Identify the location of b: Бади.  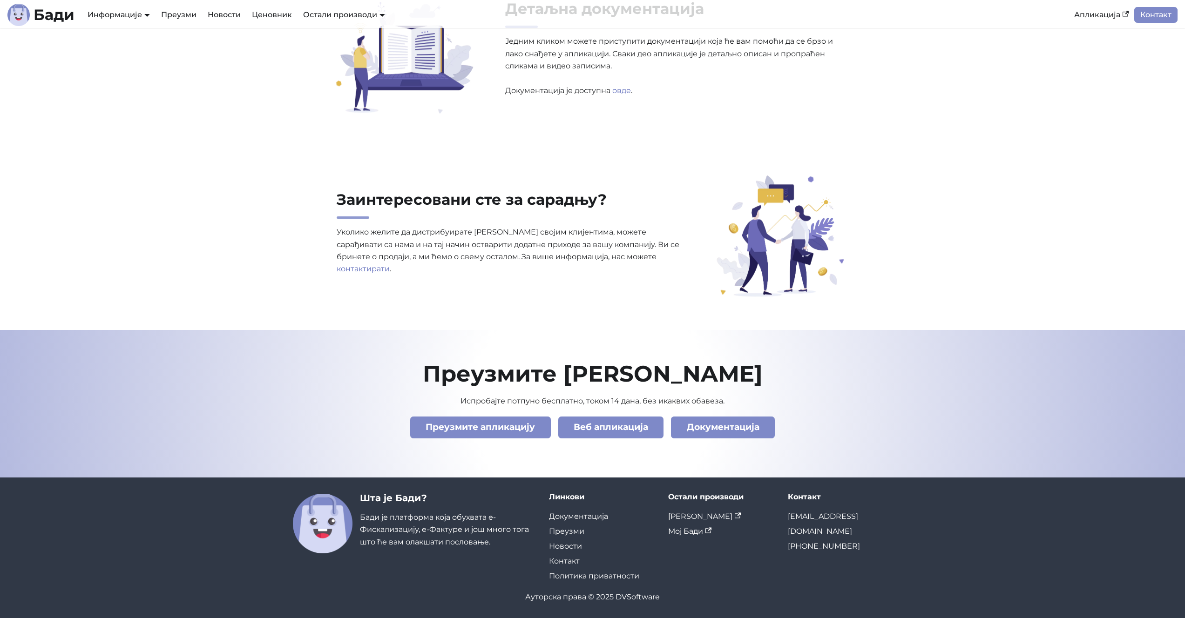
(54, 15).